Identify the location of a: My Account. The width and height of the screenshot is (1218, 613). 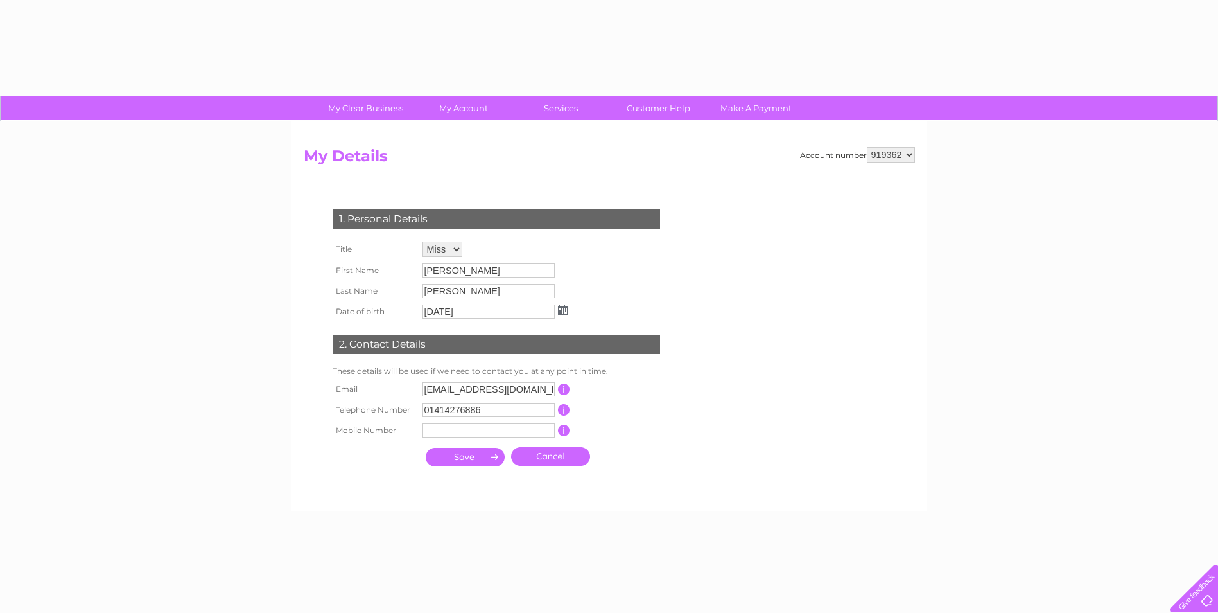
(463, 108).